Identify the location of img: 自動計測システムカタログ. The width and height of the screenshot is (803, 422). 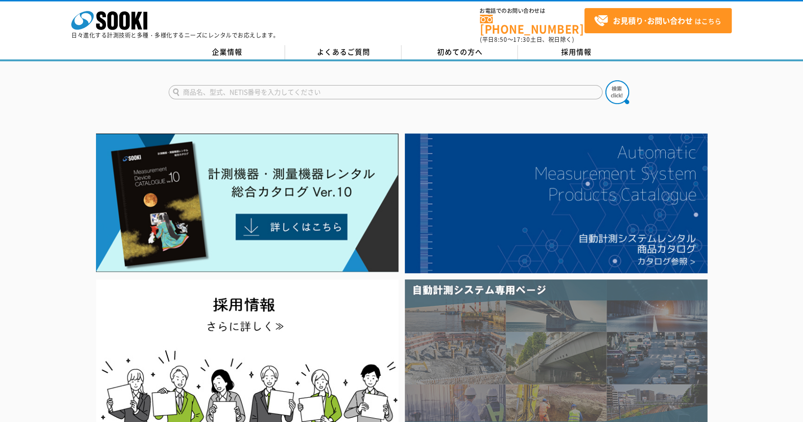
(556, 203).